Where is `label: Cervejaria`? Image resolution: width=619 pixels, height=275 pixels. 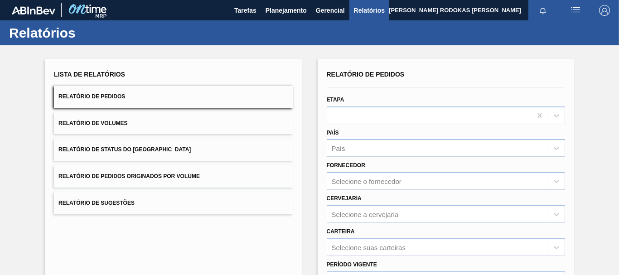
label: Cervejaria is located at coordinates (344, 199).